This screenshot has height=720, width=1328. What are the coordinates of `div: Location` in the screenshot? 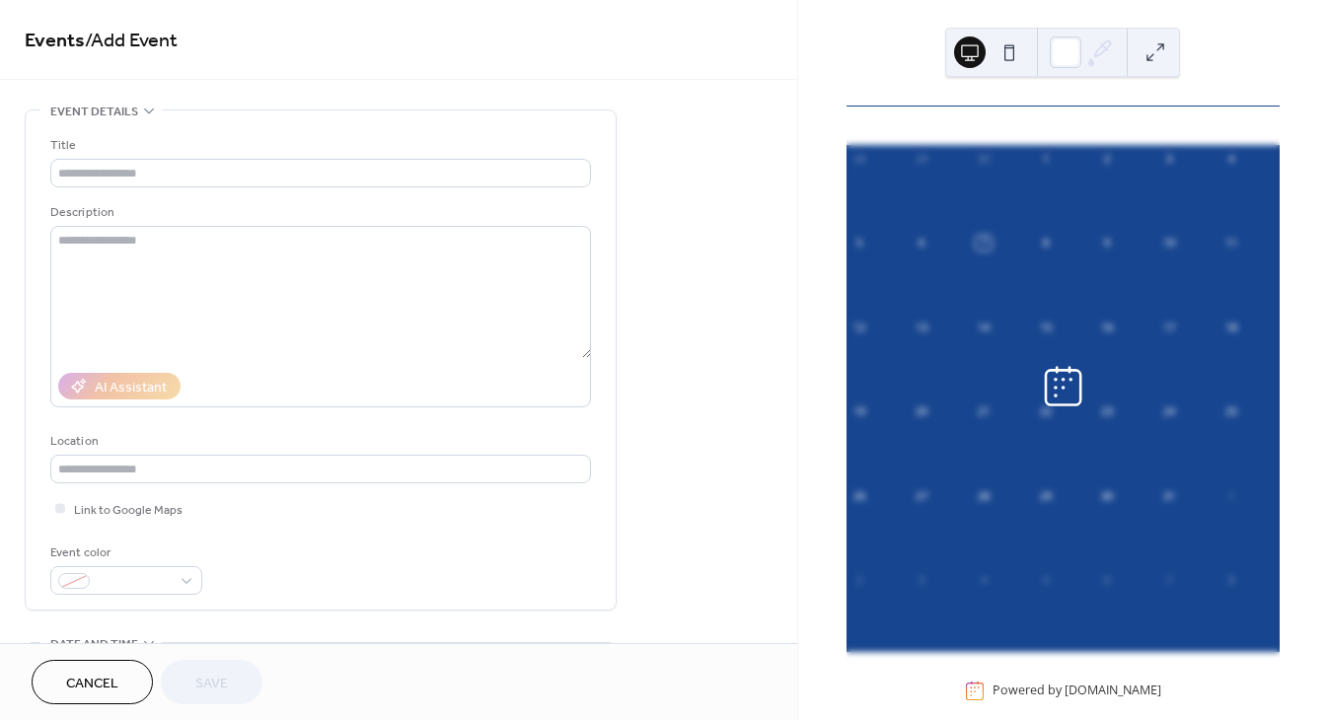 It's located at (319, 441).